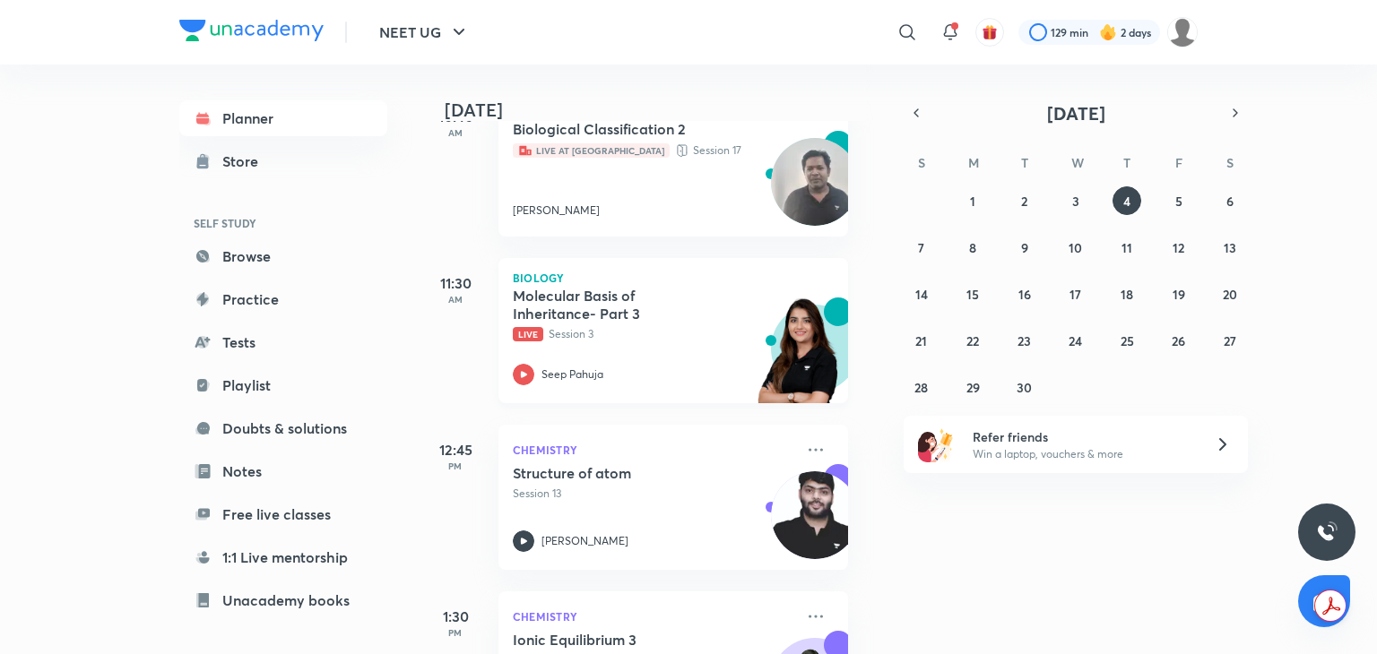 The image size is (1377, 654). I want to click on abbr: September 3, 2025, so click(1076, 201).